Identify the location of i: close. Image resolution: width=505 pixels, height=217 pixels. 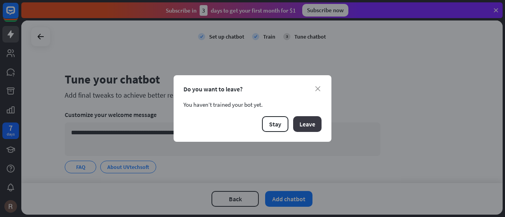
(318, 89).